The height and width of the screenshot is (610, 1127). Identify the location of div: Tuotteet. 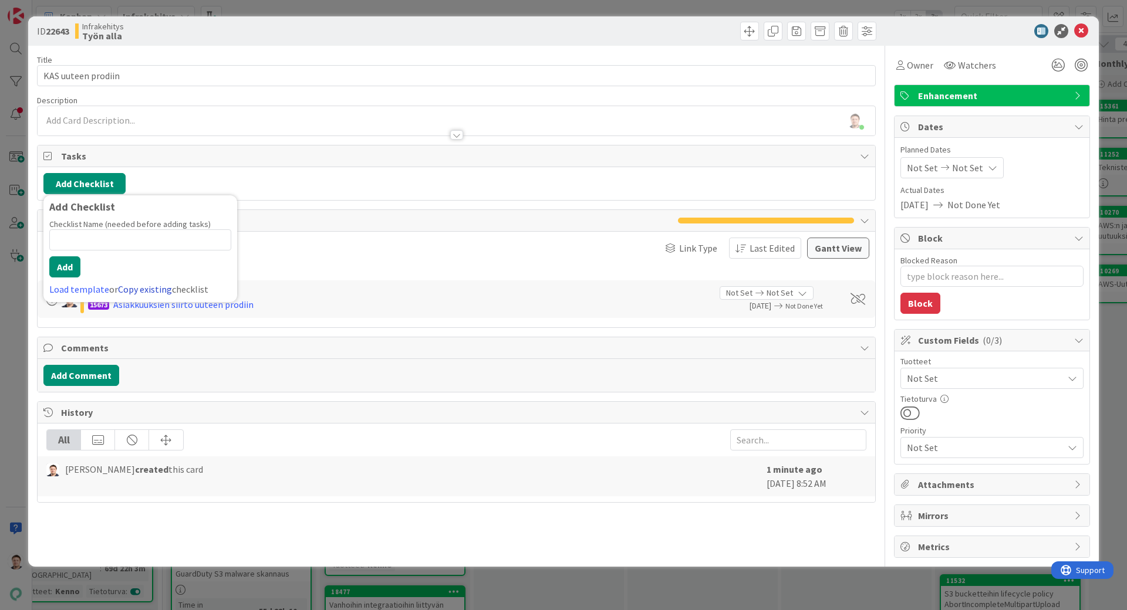
(992, 361).